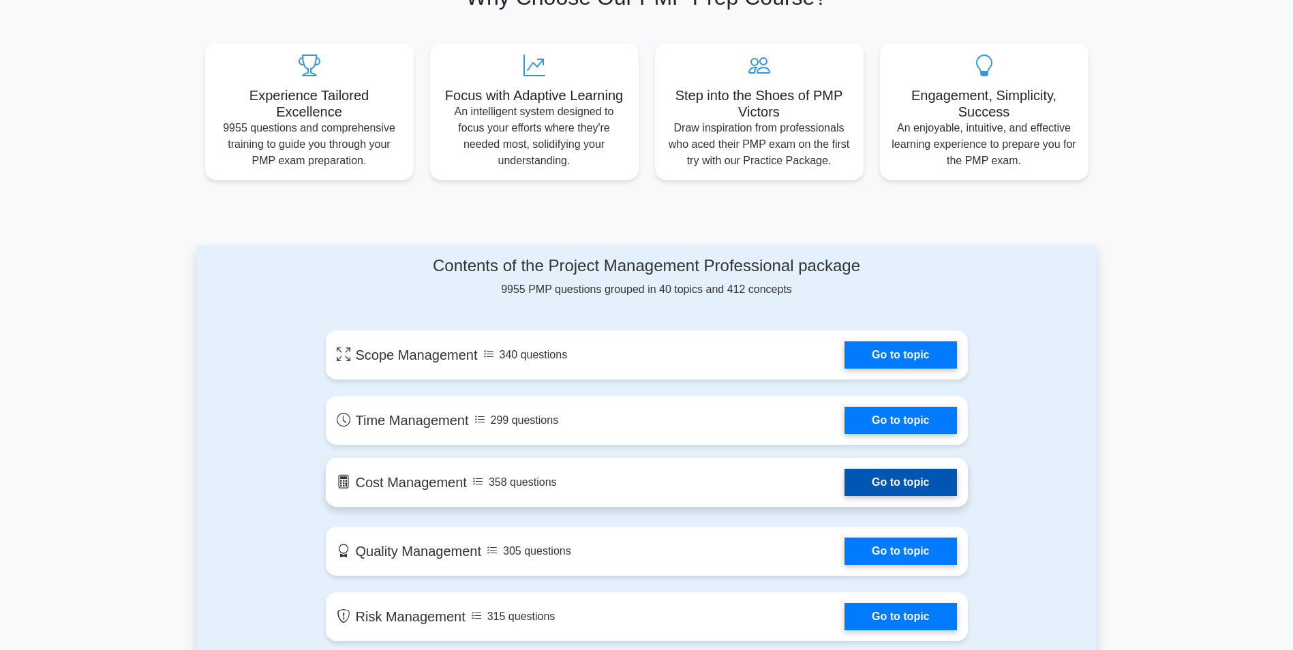 This screenshot has width=1293, height=650. Describe the element at coordinates (647, 266) in the screenshot. I see `h4: Contents of the Project Management Professional package` at that location.